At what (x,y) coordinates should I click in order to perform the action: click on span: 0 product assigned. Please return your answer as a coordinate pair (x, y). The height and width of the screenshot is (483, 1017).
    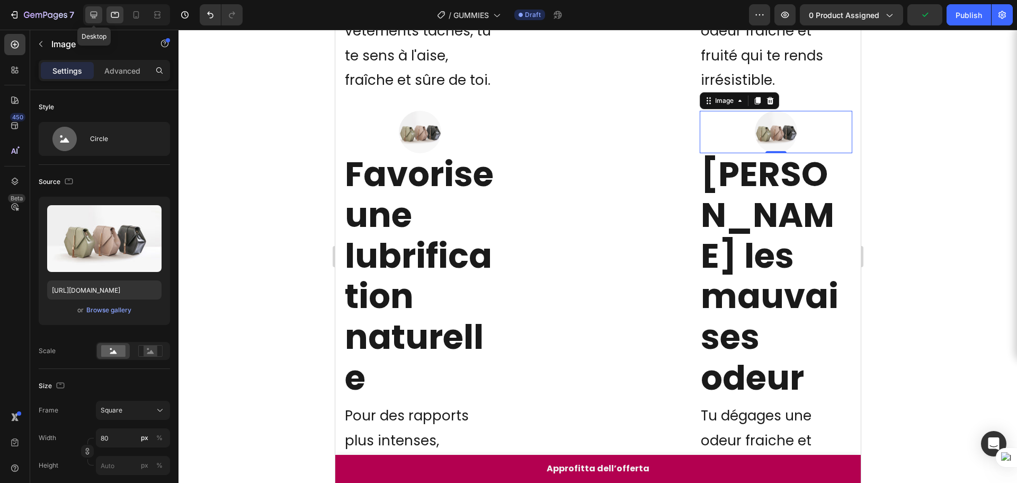
    Looking at the image, I should click on (844, 15).